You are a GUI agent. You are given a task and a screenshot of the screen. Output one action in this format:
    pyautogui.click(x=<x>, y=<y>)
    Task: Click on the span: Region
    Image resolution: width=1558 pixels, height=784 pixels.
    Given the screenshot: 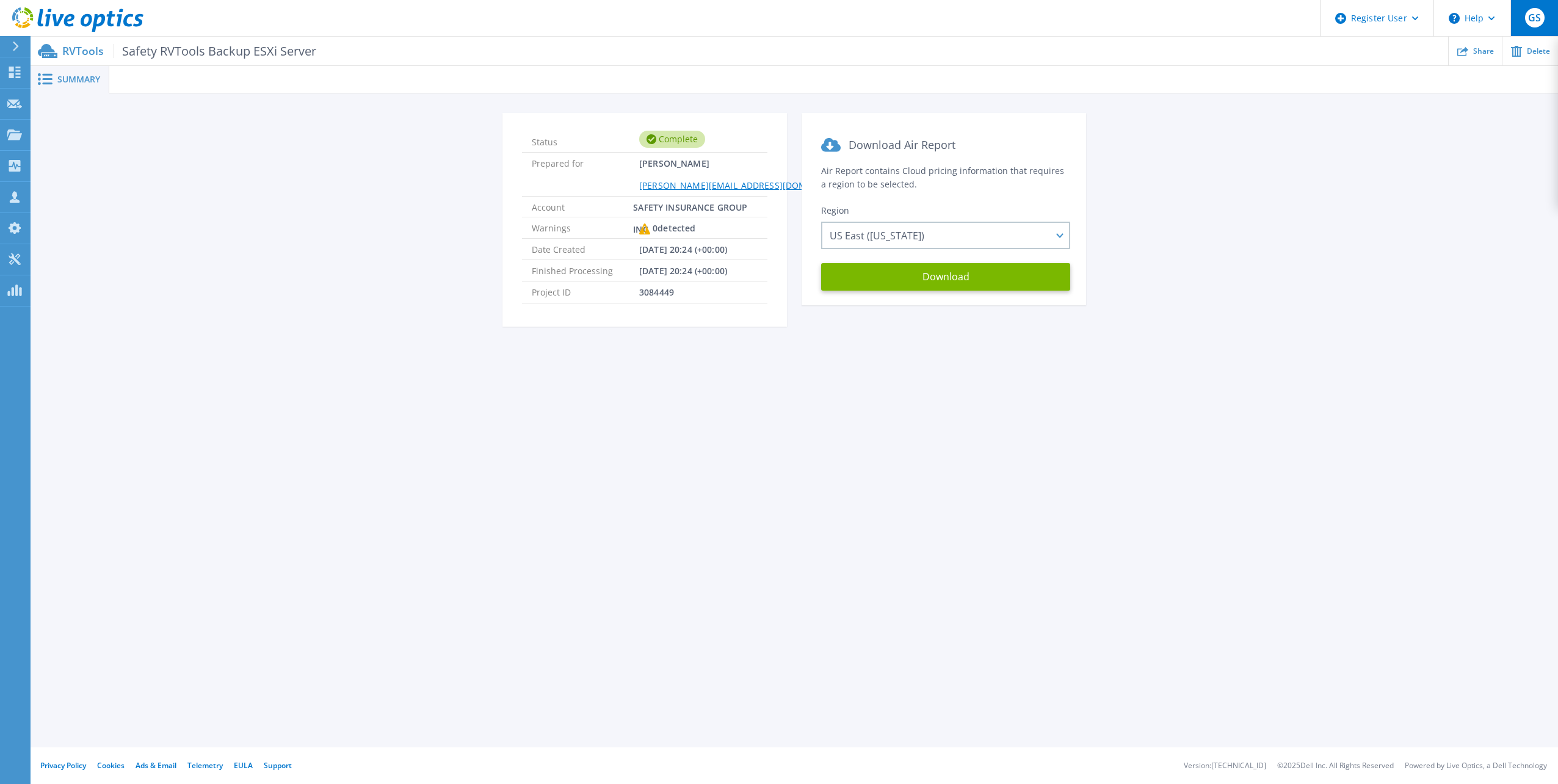 What is the action you would take?
    pyautogui.click(x=835, y=210)
    